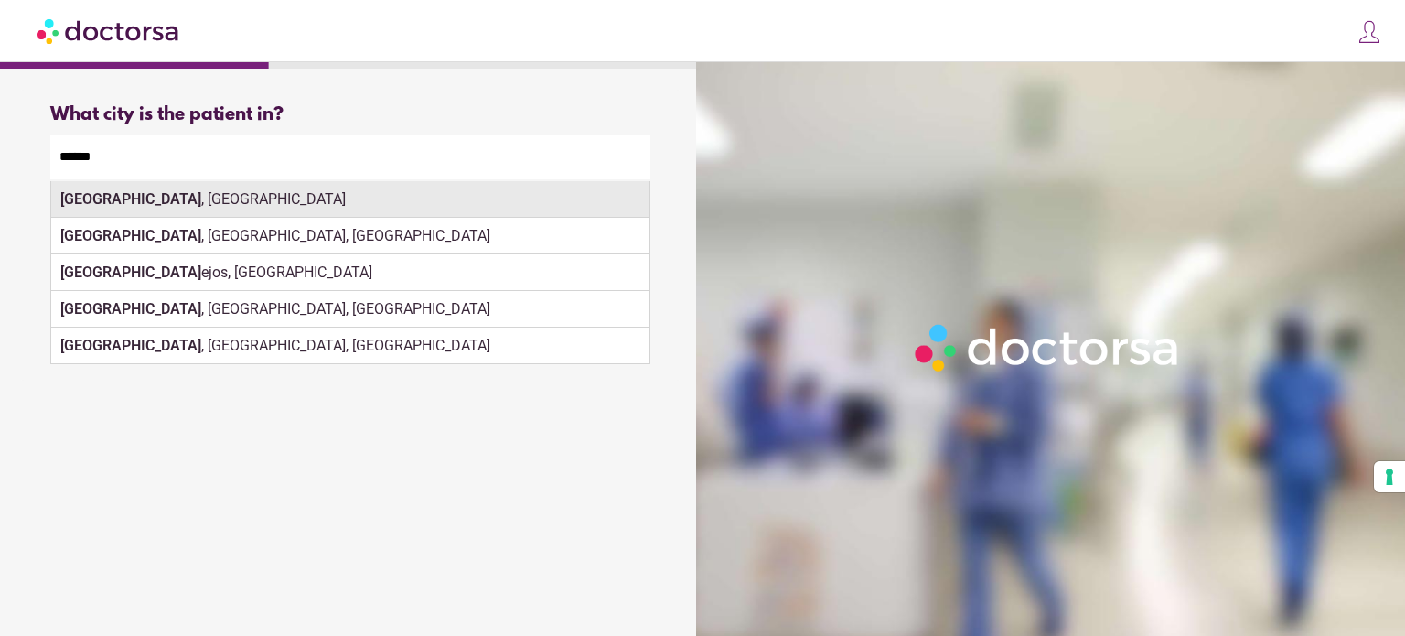 The height and width of the screenshot is (636, 1405). Describe the element at coordinates (1390, 477) in the screenshot. I see `button: Your consent preferences for tracking technologies` at that location.